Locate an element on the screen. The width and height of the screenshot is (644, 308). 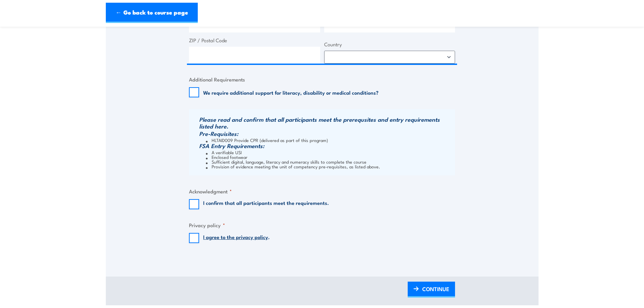
li: A verifiable USI is located at coordinates (330, 152).